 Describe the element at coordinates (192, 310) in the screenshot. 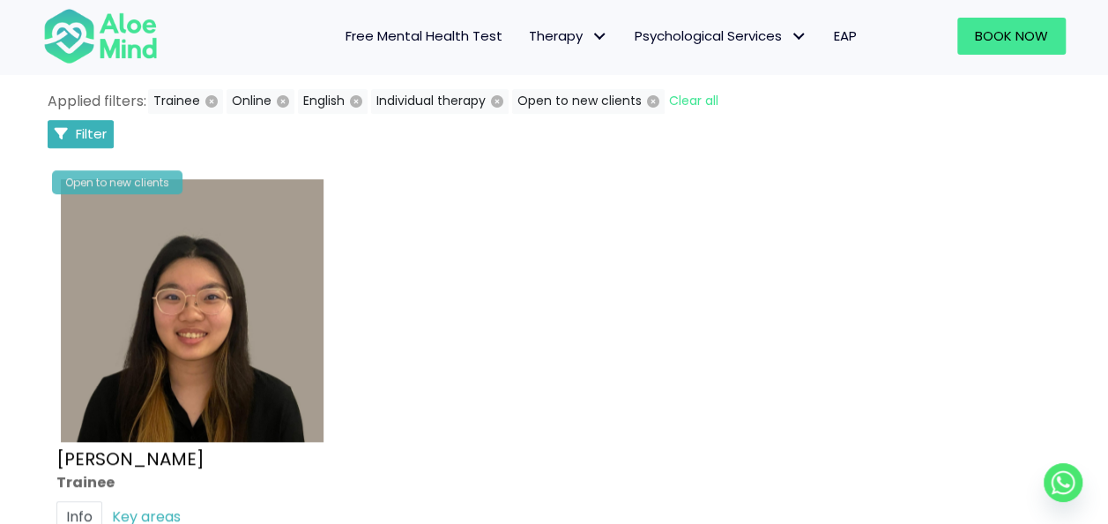

I see `img: Profile – Xin Yi` at that location.